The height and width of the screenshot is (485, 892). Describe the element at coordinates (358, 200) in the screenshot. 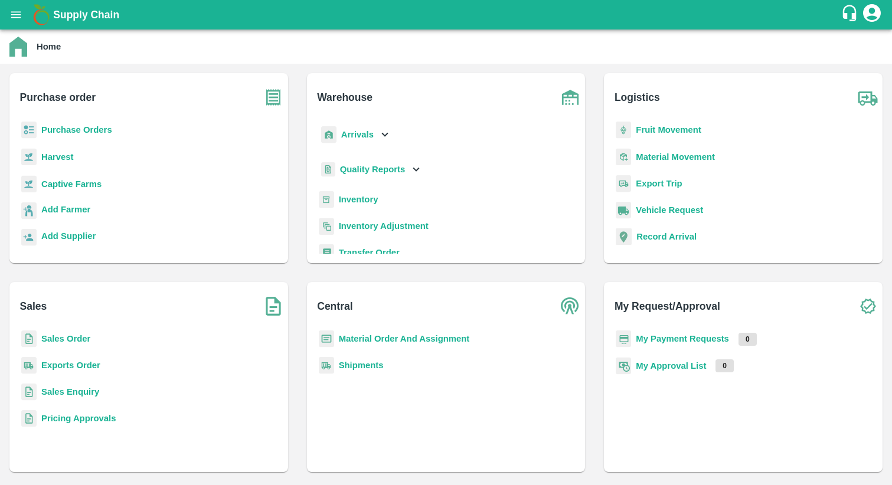

I see `a: Inventory` at that location.